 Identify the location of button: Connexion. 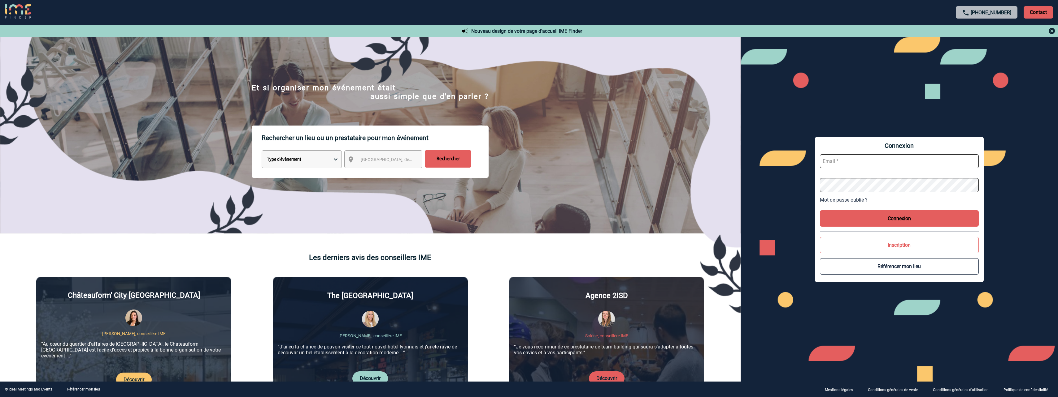
(899, 219).